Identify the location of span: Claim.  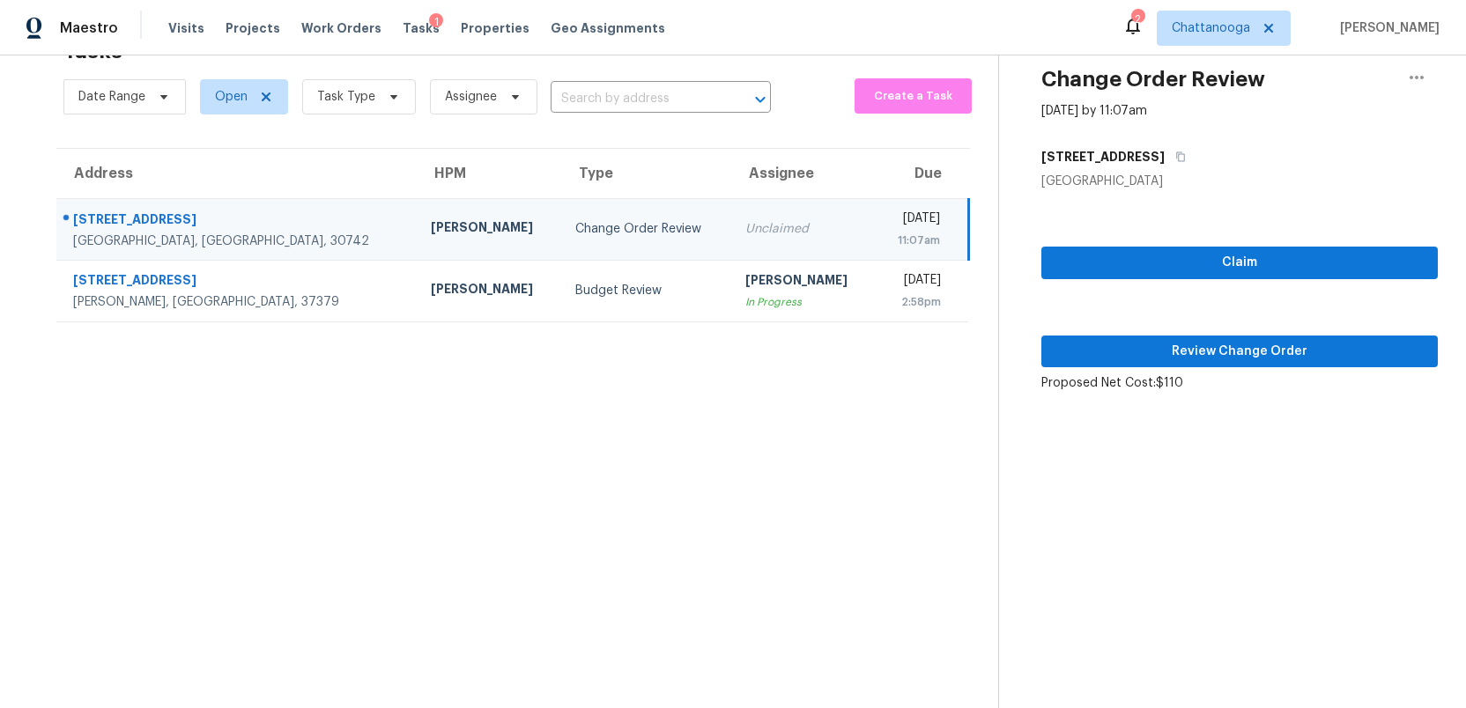
(1240, 263).